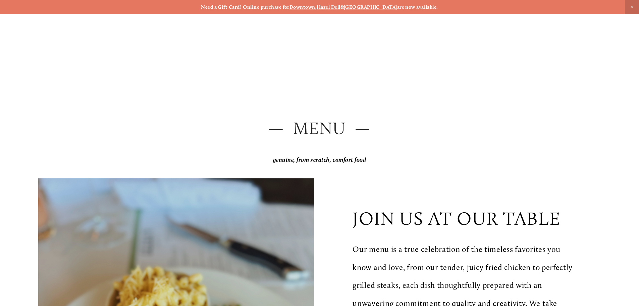  I want to click on a: Hazel Dell, so click(328, 7).